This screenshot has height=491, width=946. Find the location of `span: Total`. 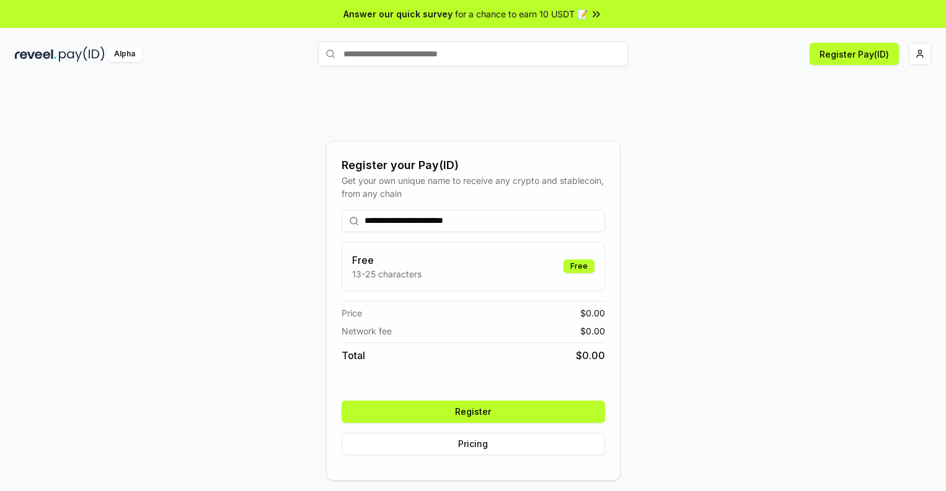

span: Total is located at coordinates (353, 356).